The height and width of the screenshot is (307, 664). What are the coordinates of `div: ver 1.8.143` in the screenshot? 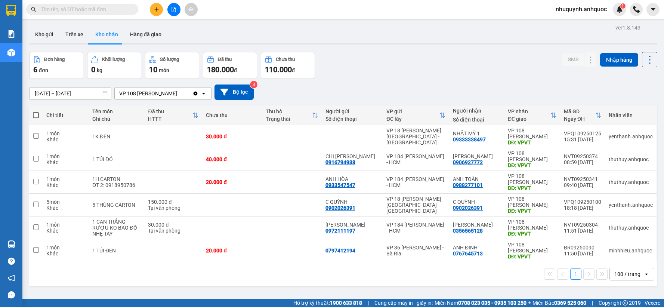 It's located at (628, 28).